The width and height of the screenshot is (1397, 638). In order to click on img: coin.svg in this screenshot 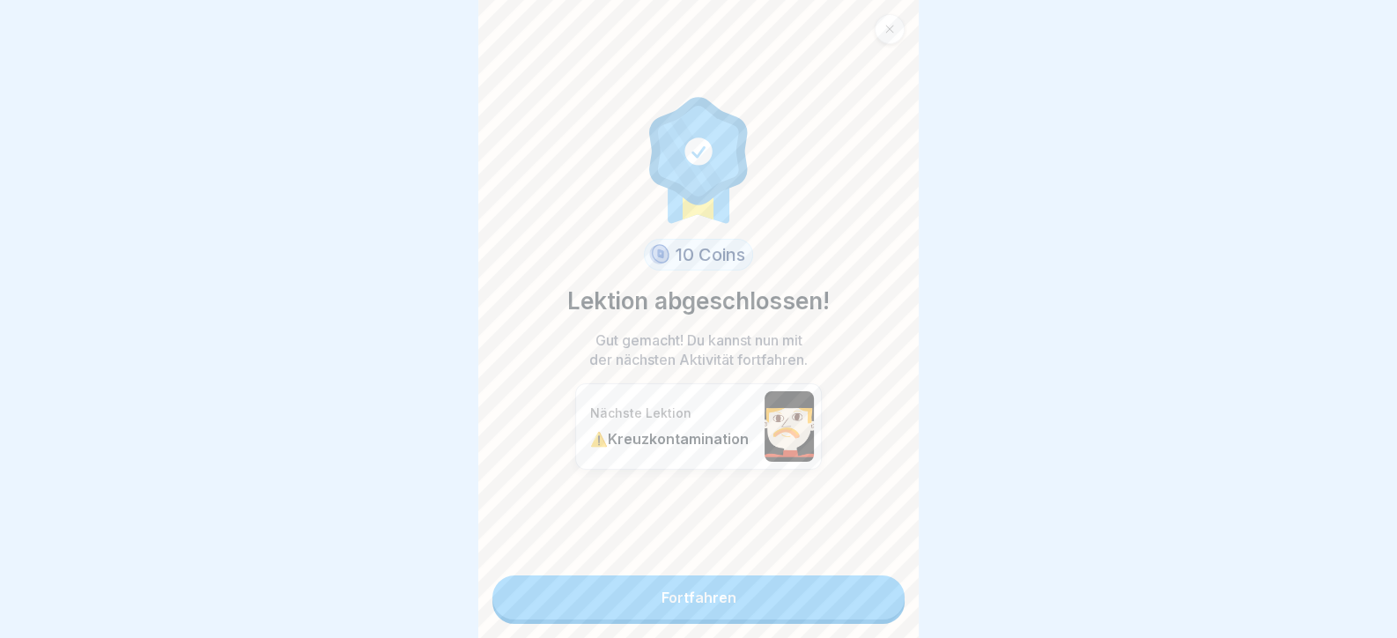, I will do `click(659, 255)`.